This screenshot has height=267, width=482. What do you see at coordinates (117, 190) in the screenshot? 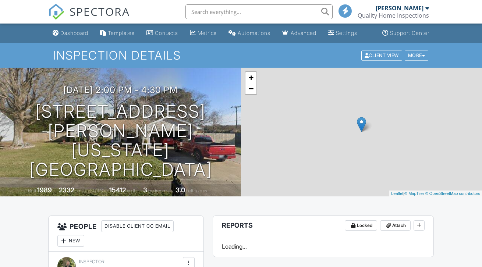
I see `div: 15412` at bounding box center [117, 190].